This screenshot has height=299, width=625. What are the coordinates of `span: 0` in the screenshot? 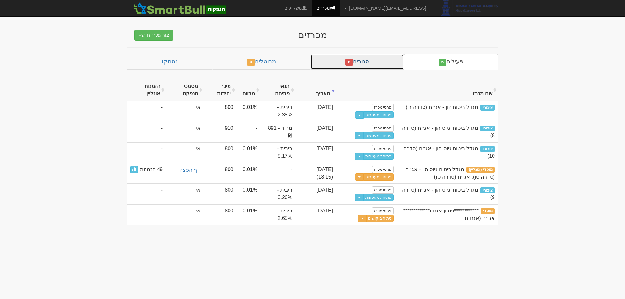 It's located at (251, 62).